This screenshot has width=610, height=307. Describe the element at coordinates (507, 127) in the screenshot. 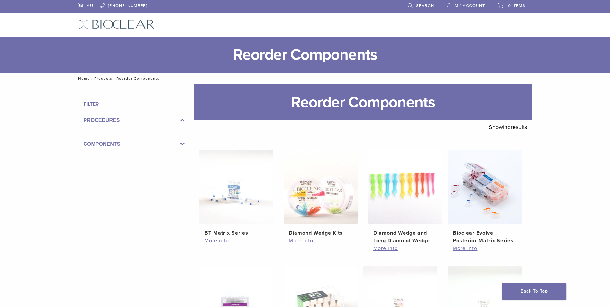

I see `p: Showing results` at that location.